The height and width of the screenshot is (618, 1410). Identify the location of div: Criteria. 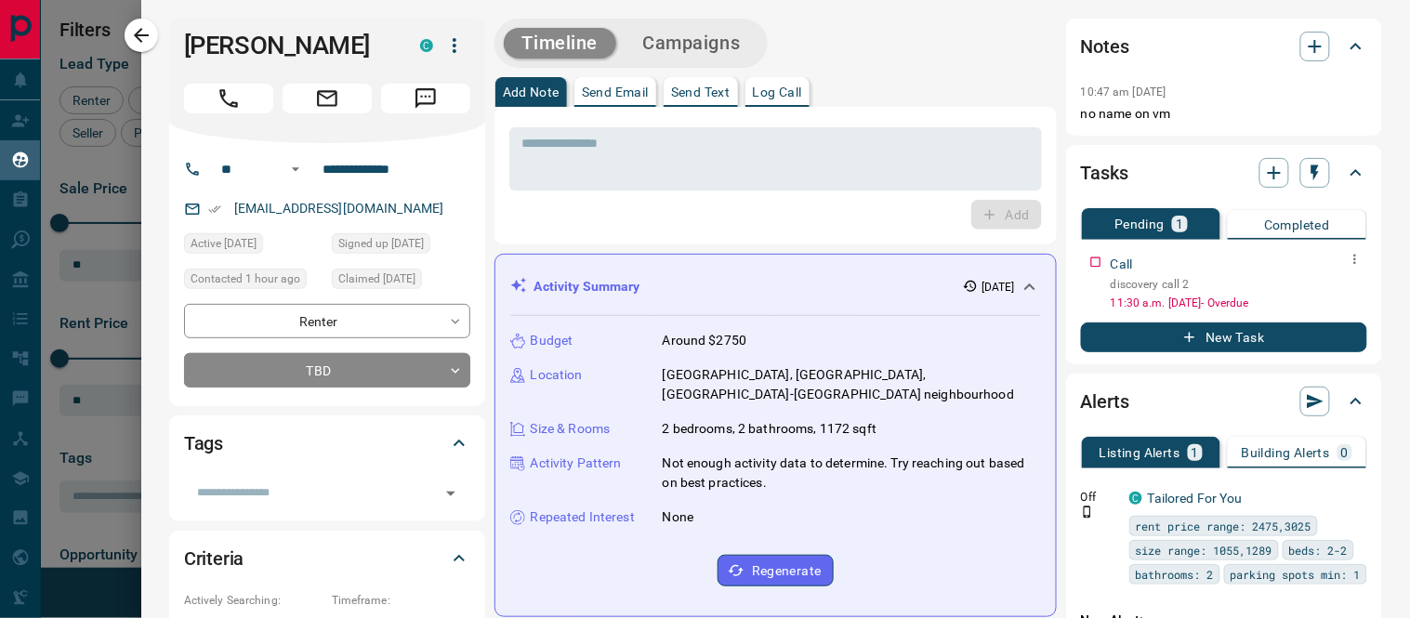
(327, 559).